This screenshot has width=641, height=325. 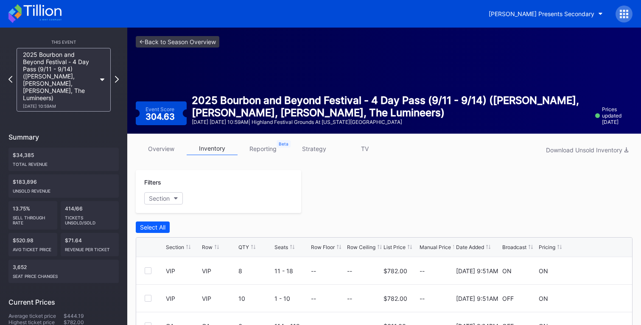 I want to click on div: Download Unsold Inventory, so click(x=587, y=150).